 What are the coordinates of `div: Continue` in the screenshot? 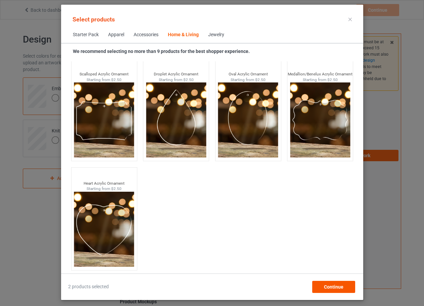 It's located at (333, 287).